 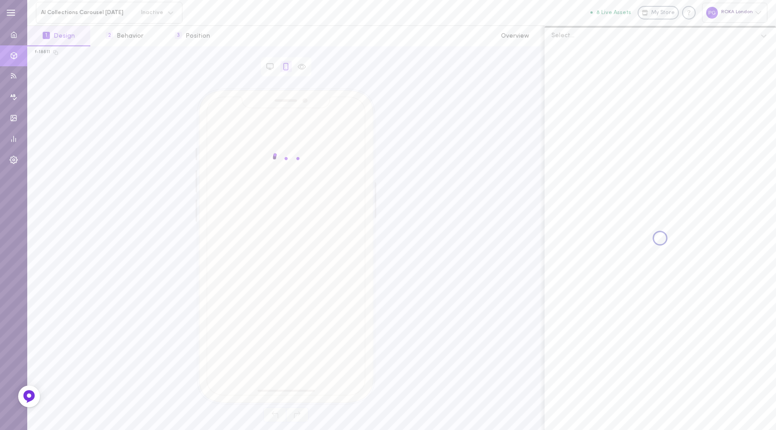 I want to click on div: Select..., so click(x=562, y=36).